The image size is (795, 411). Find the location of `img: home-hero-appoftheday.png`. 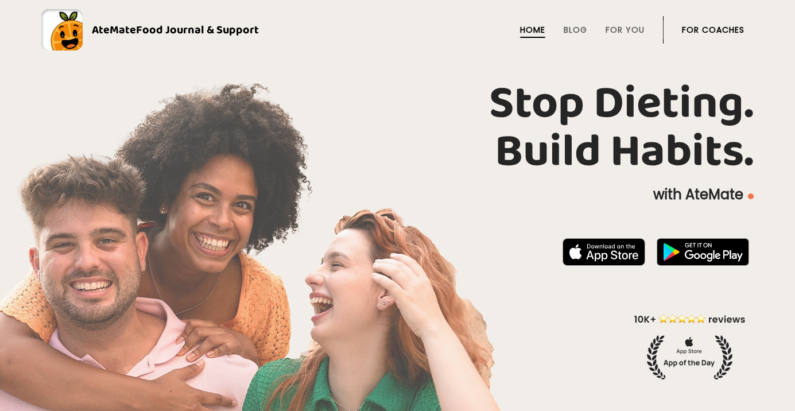

img: home-hero-appoftheday.png is located at coordinates (690, 346).